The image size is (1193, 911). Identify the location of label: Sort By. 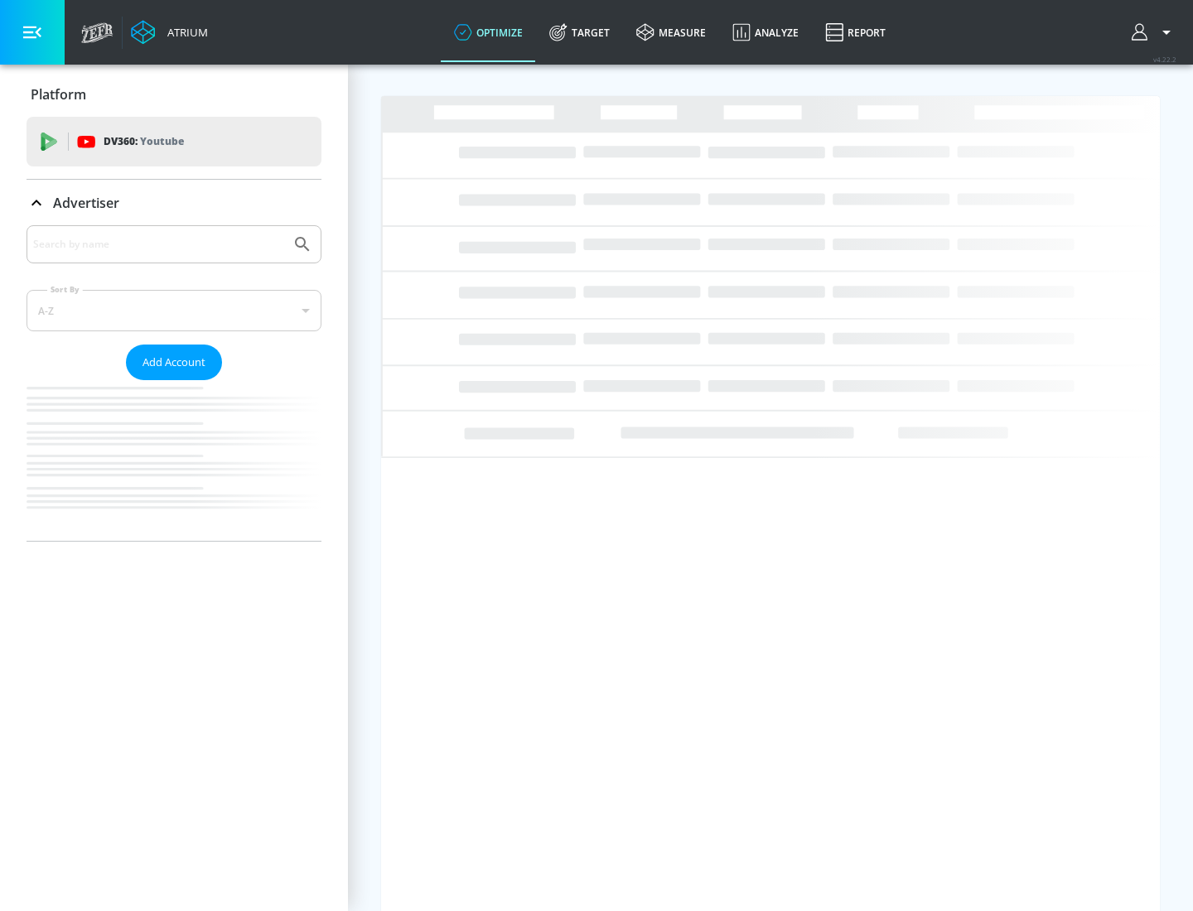
(65, 289).